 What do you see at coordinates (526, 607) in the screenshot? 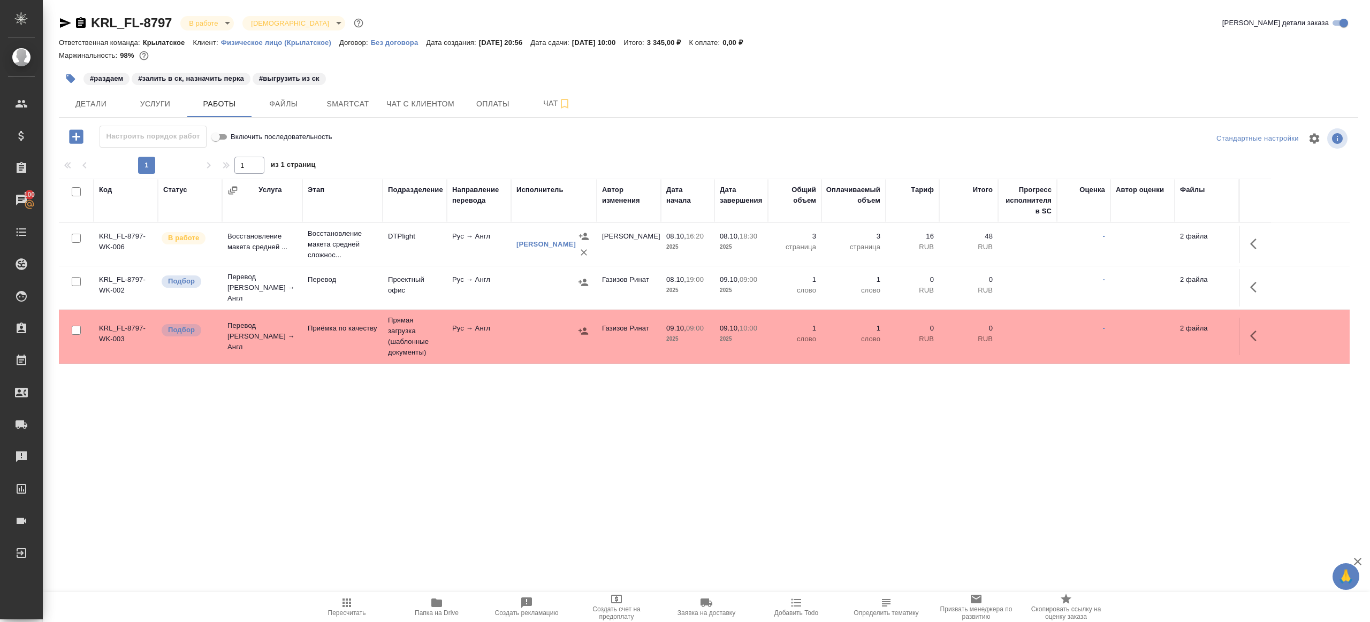
I see `button: Создать рекламацию` at bounding box center [526, 607].